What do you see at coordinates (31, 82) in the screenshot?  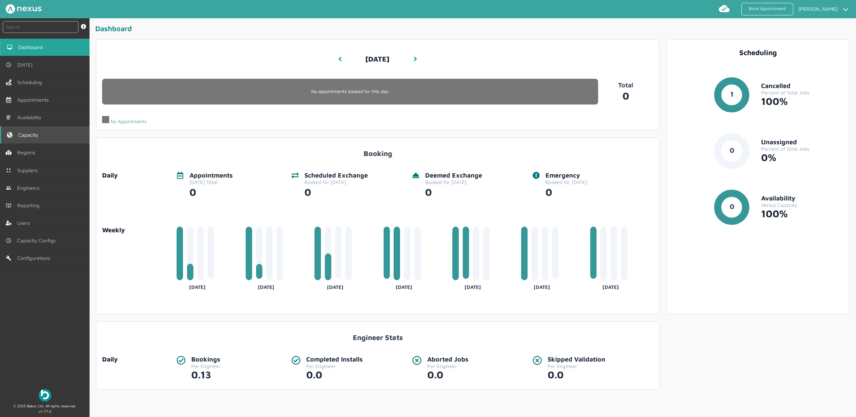 I see `span: Scheduling` at bounding box center [31, 82].